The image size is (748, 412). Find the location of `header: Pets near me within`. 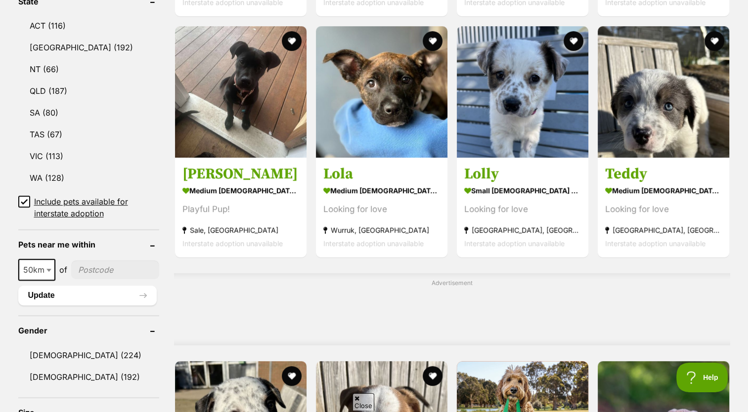

header: Pets near me within is located at coordinates (88, 245).